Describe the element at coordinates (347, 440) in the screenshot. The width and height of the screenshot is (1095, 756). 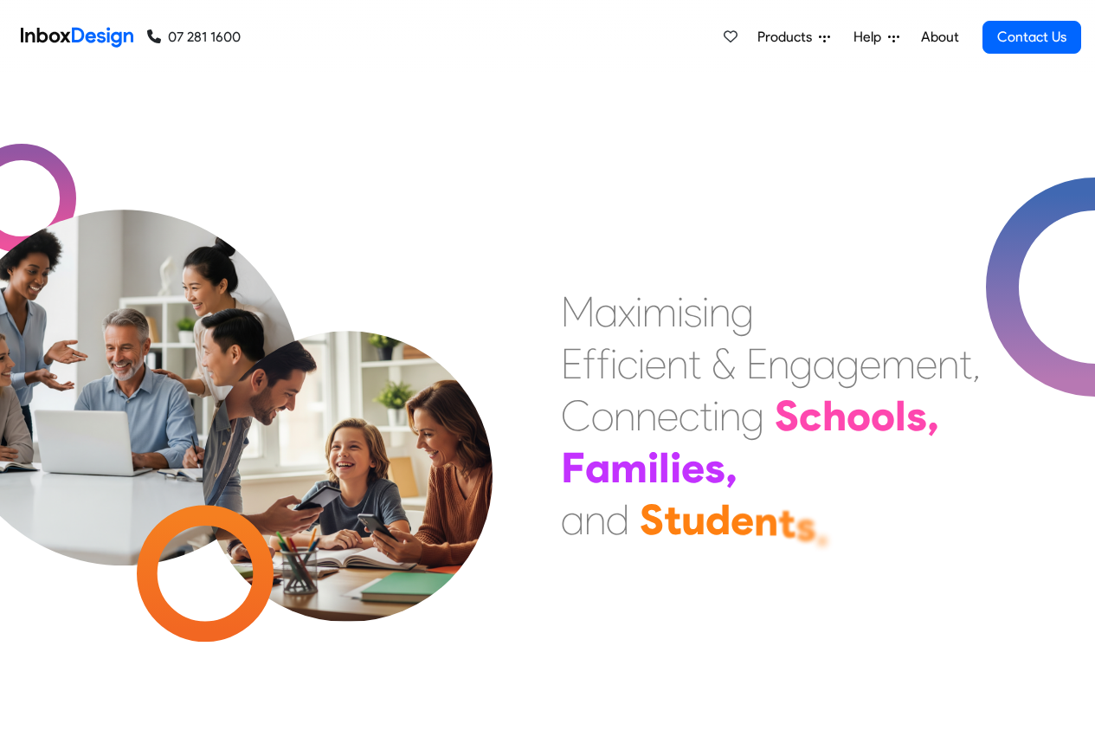
I see `img: parents_with_child.png` at that location.